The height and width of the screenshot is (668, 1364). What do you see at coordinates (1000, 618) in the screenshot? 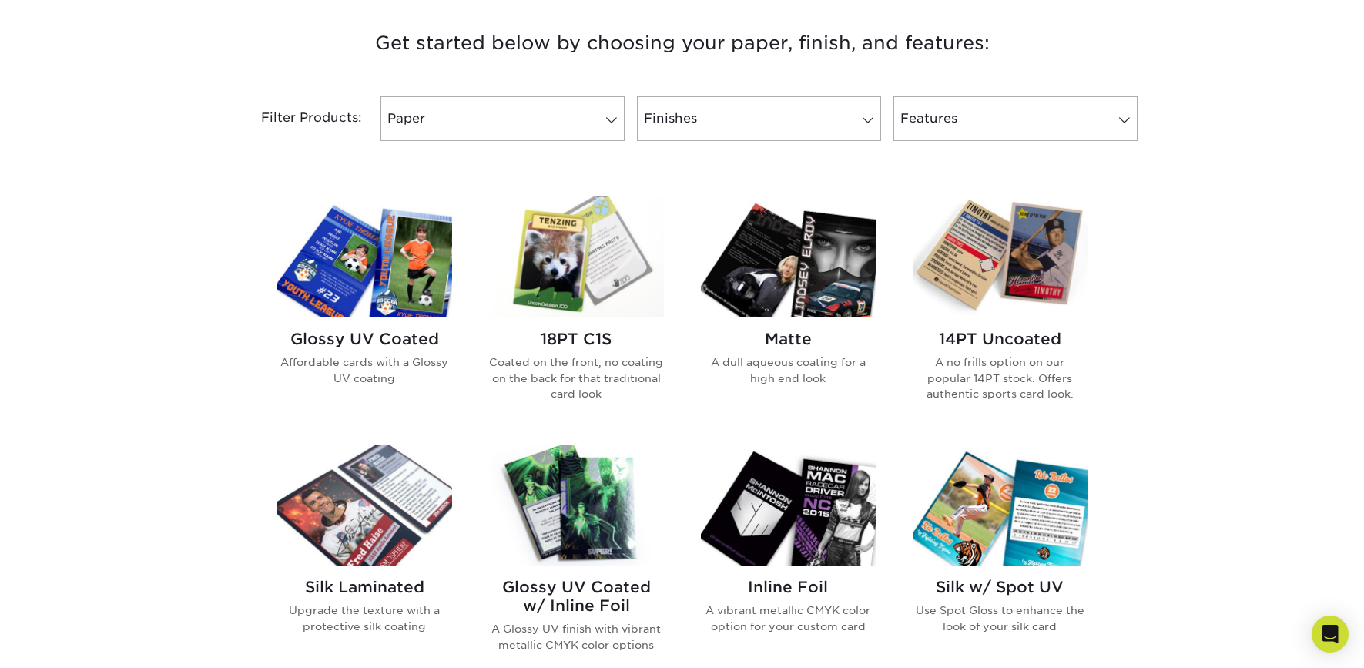
I see `p: Use Spot Gloss to enhance the look of your silk card` at bounding box center [1000, 618].